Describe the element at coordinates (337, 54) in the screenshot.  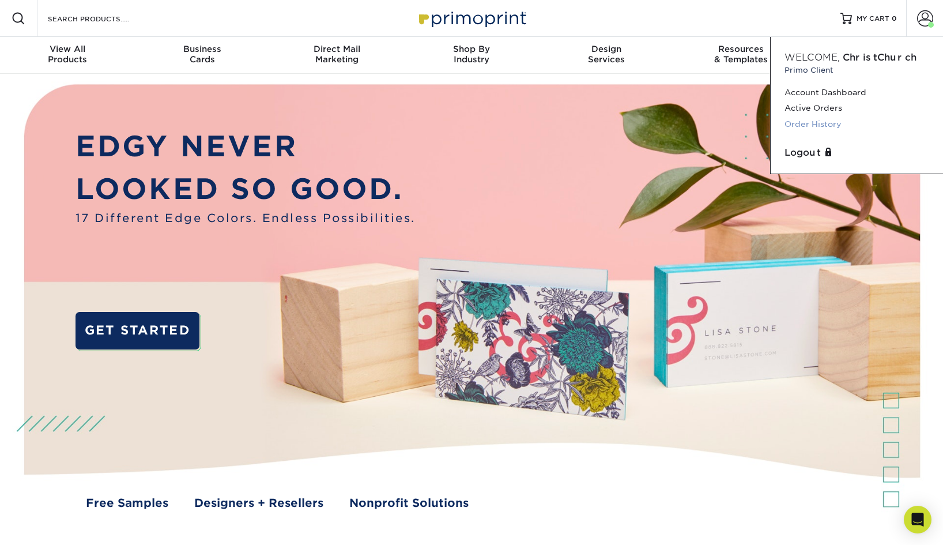
I see `div: Marketing` at that location.